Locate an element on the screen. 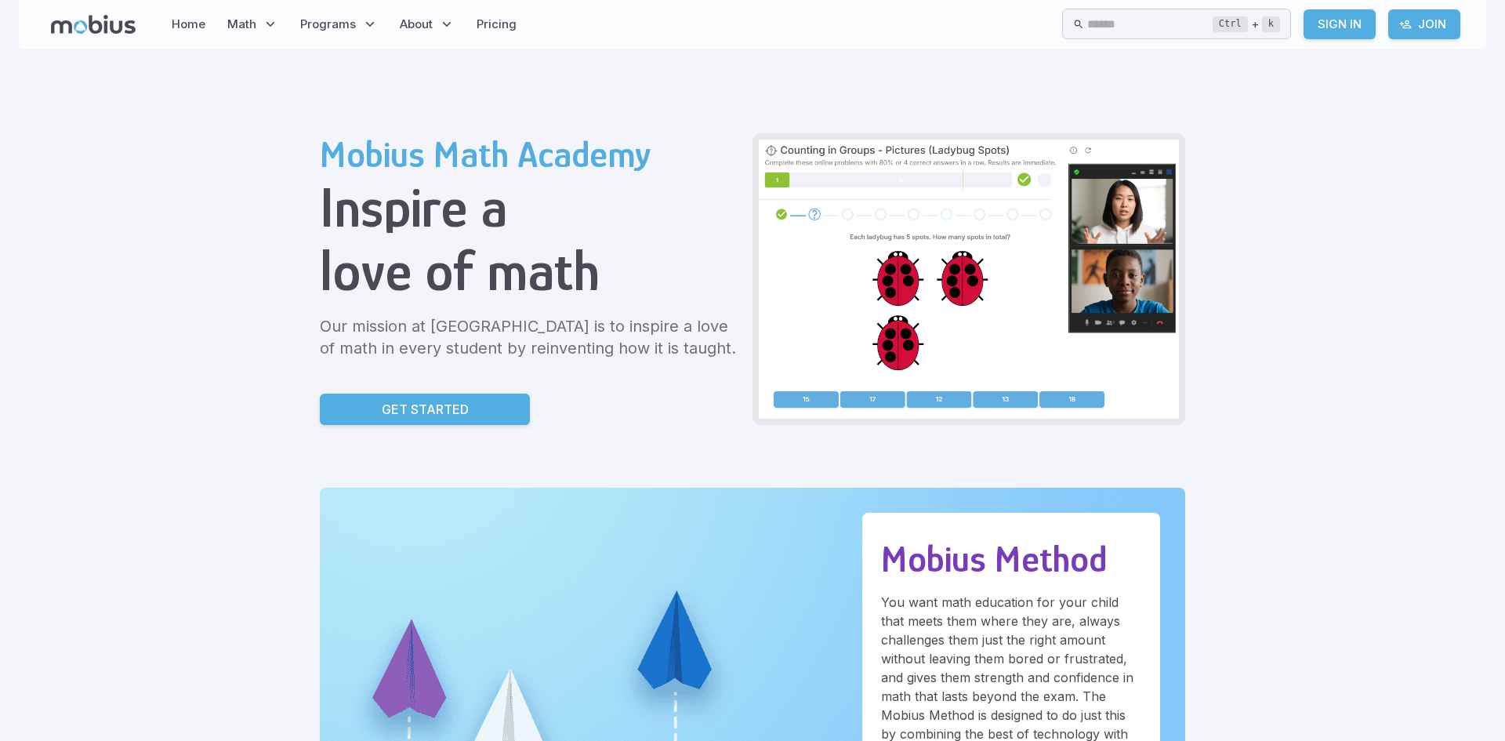 The width and height of the screenshot is (1505, 741). span: Programs is located at coordinates (328, 24).